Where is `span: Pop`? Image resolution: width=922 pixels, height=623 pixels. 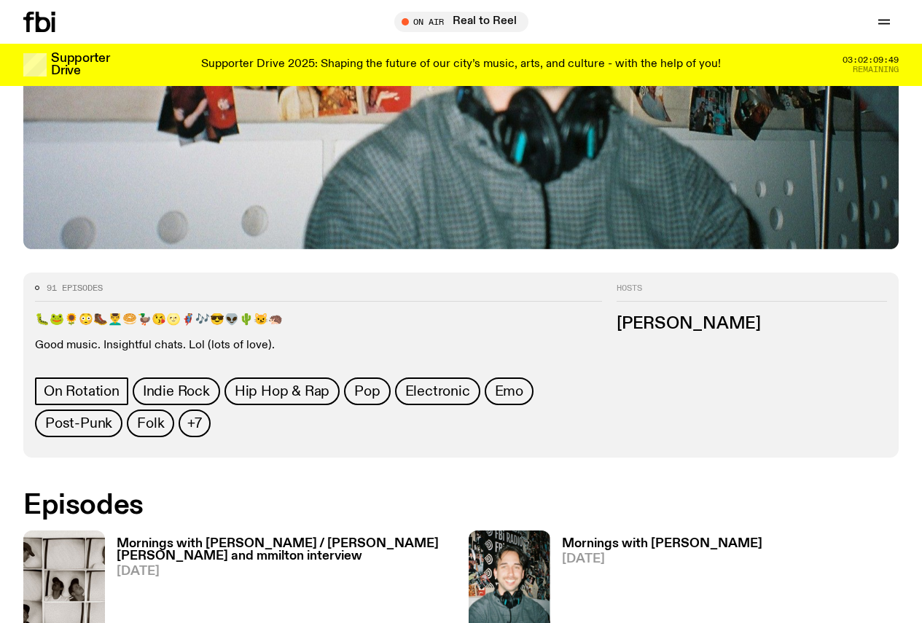 span: Pop is located at coordinates (367, 391).